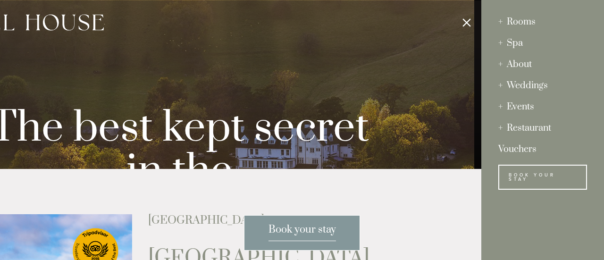 The width and height of the screenshot is (604, 260). Describe the element at coordinates (543, 22) in the screenshot. I see `div: Rooms` at that location.